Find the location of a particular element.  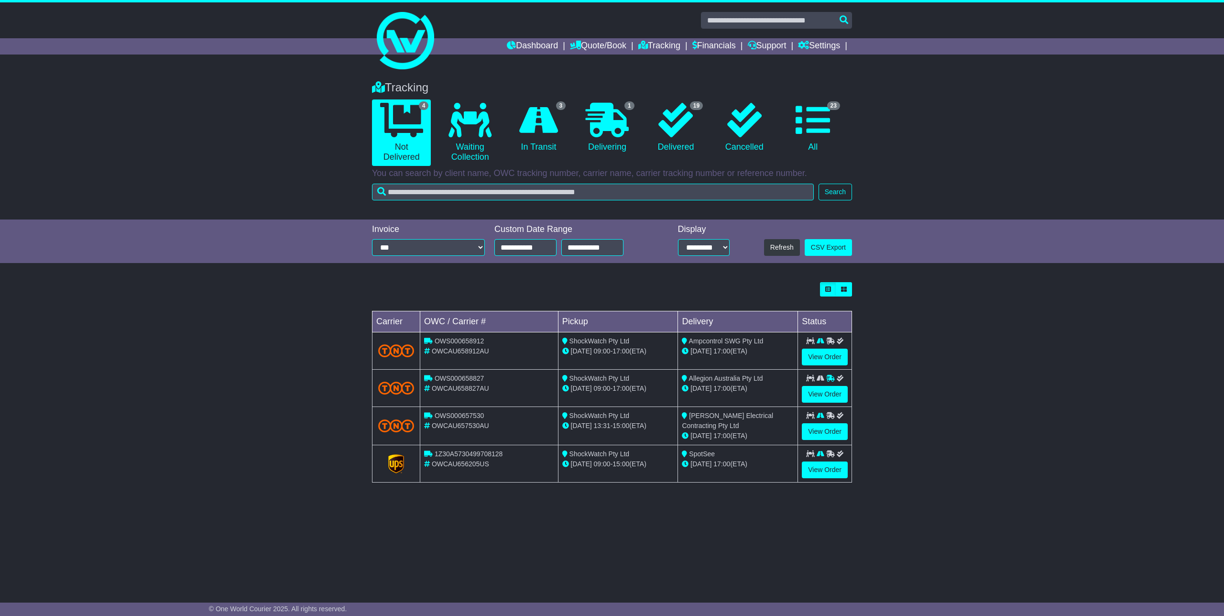

span: OWS000658827 is located at coordinates (459, 378).